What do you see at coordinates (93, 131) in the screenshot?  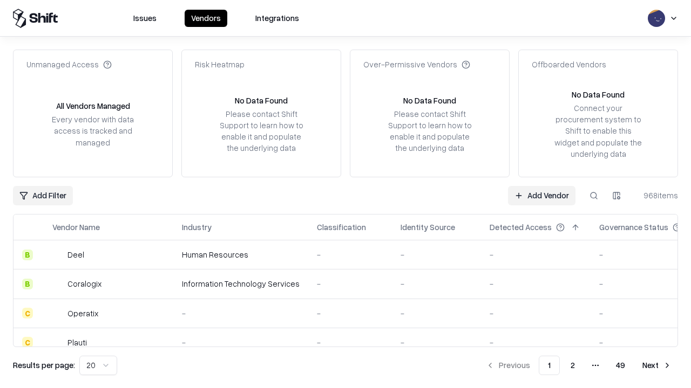 I see `div: Every vendor with data access is tracked and managed` at bounding box center [93, 131].